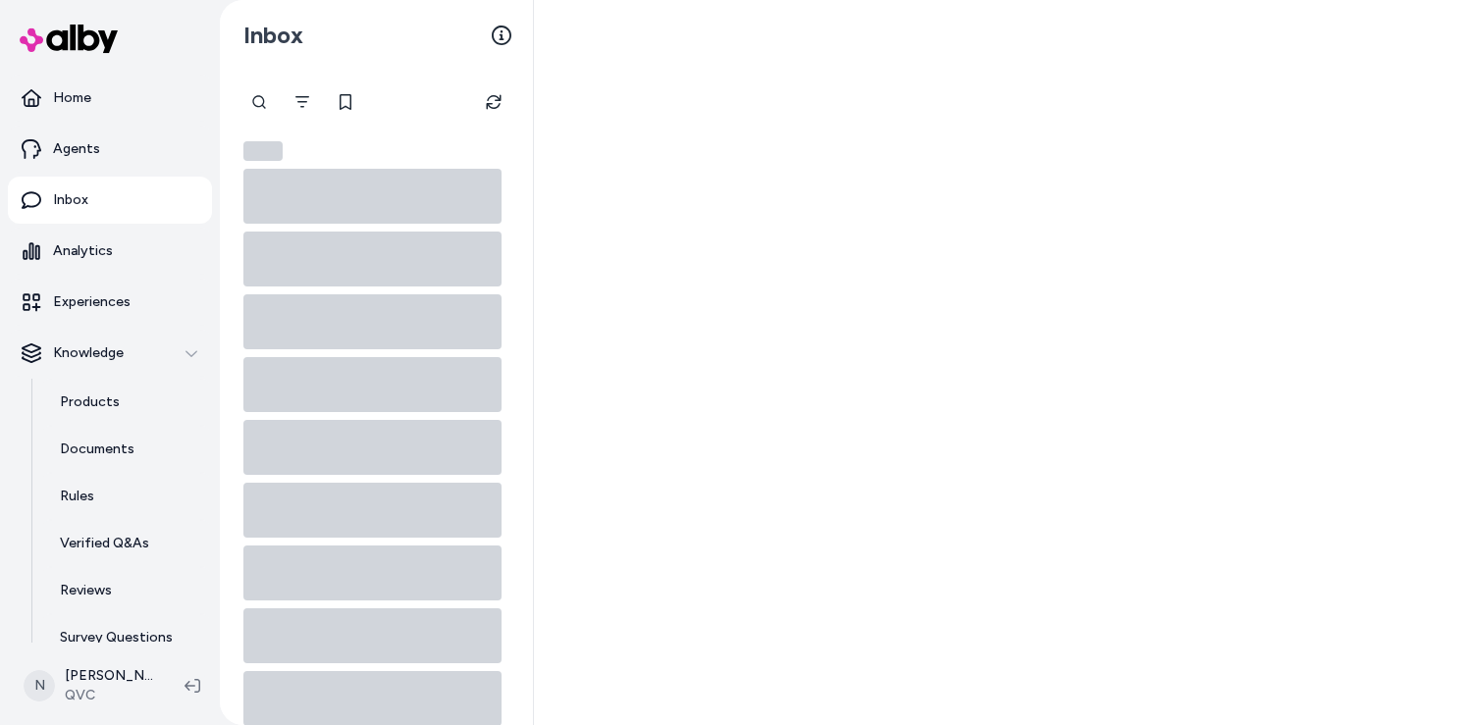 The width and height of the screenshot is (1484, 725). What do you see at coordinates (302, 102) in the screenshot?
I see `button: Filter` at bounding box center [302, 102].